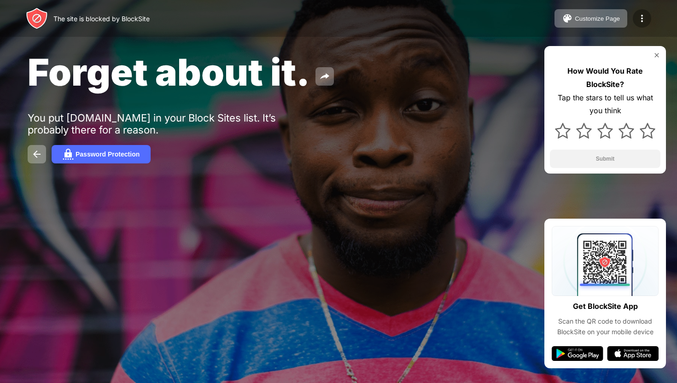 The height and width of the screenshot is (383, 677). I want to click on img: google-play.svg, so click(578, 354).